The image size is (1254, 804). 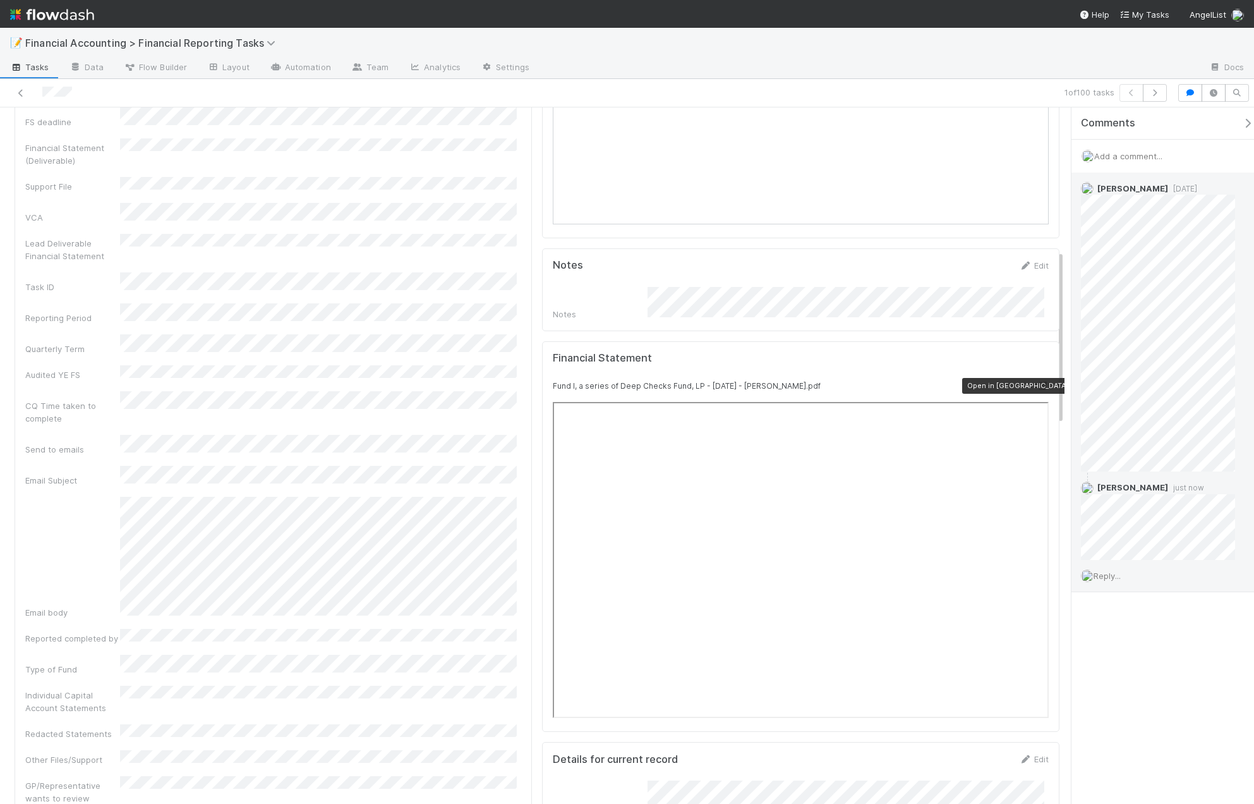 What do you see at coordinates (1226, 68) in the screenshot?
I see `a: Docs` at bounding box center [1226, 68].